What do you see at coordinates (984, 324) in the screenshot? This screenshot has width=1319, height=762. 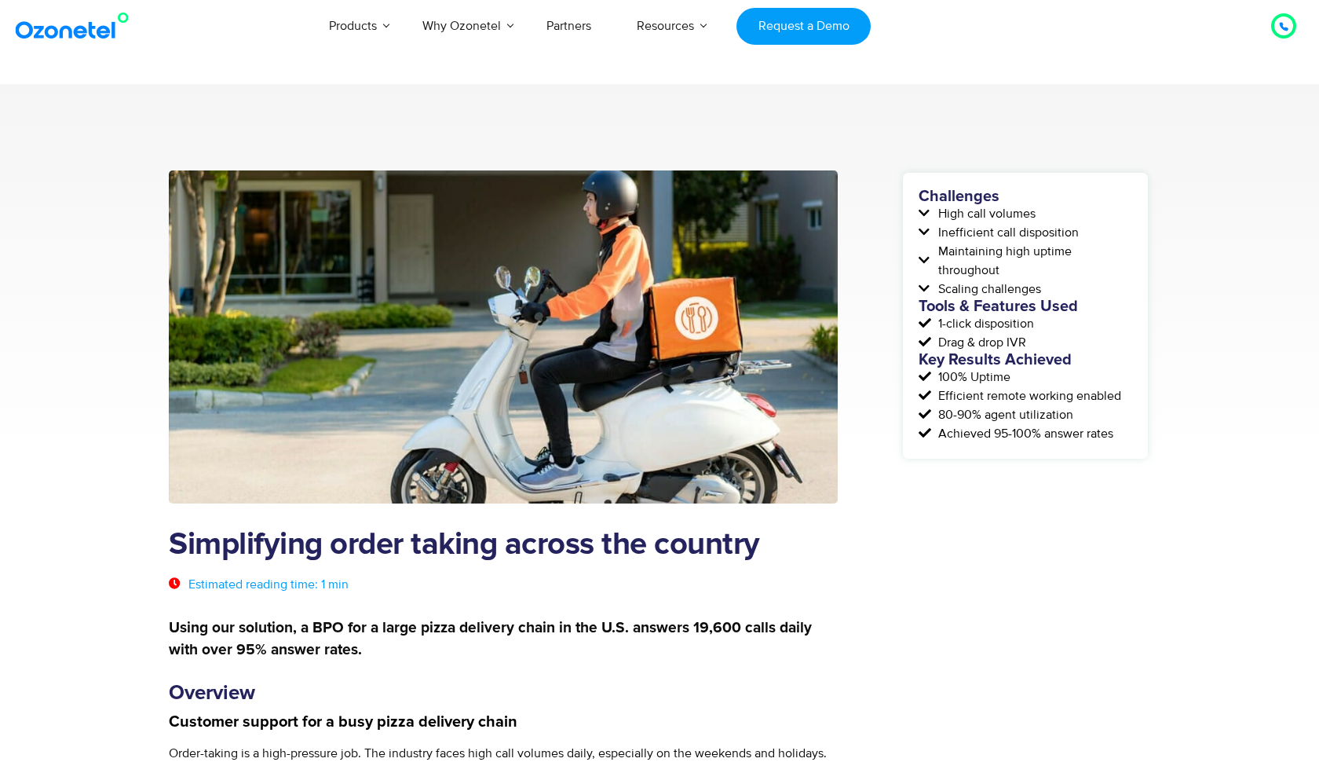 I see `span: 1-click disposition` at bounding box center [984, 324].